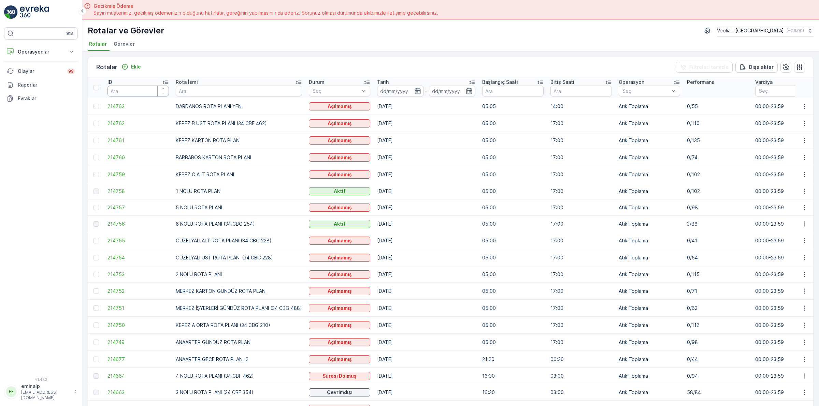 The height and width of the screenshot is (406, 819). I want to click on span: 214752, so click(138, 291).